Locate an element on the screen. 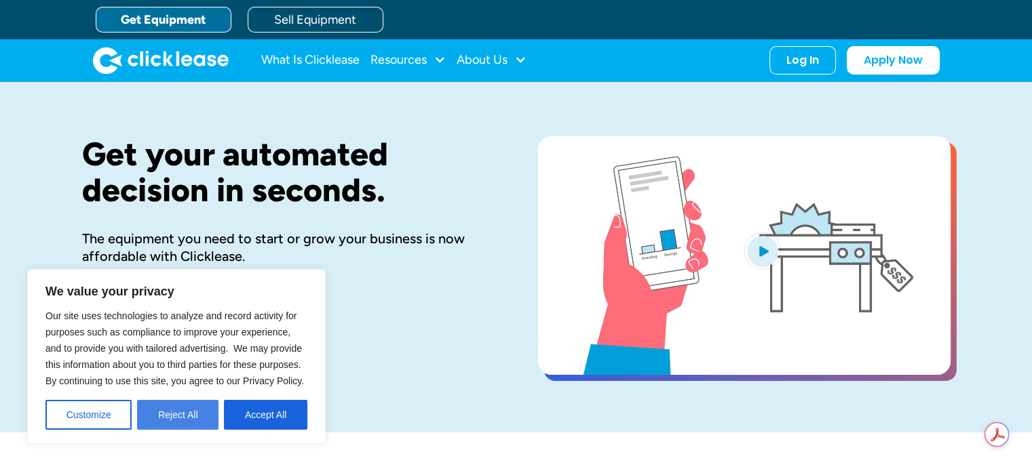 The image size is (1032, 471). button: Accept All is located at coordinates (265, 415).